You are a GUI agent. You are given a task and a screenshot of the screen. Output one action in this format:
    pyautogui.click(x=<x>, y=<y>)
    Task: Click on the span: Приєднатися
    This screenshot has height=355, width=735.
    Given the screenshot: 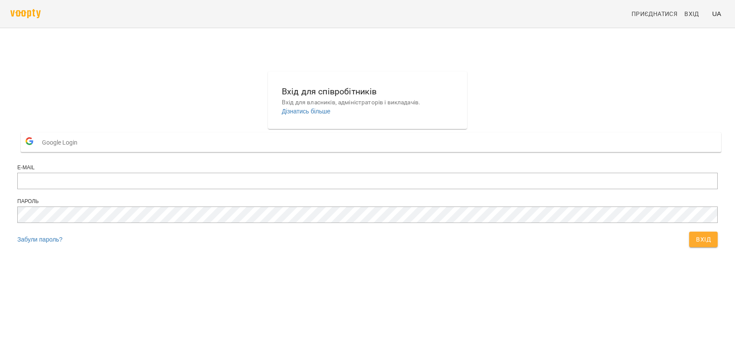 What is the action you would take?
    pyautogui.click(x=654, y=14)
    